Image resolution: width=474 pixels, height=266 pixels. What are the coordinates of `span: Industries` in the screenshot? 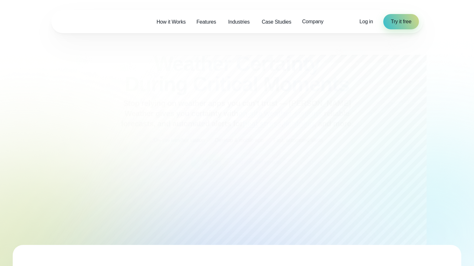 It's located at (239, 22).